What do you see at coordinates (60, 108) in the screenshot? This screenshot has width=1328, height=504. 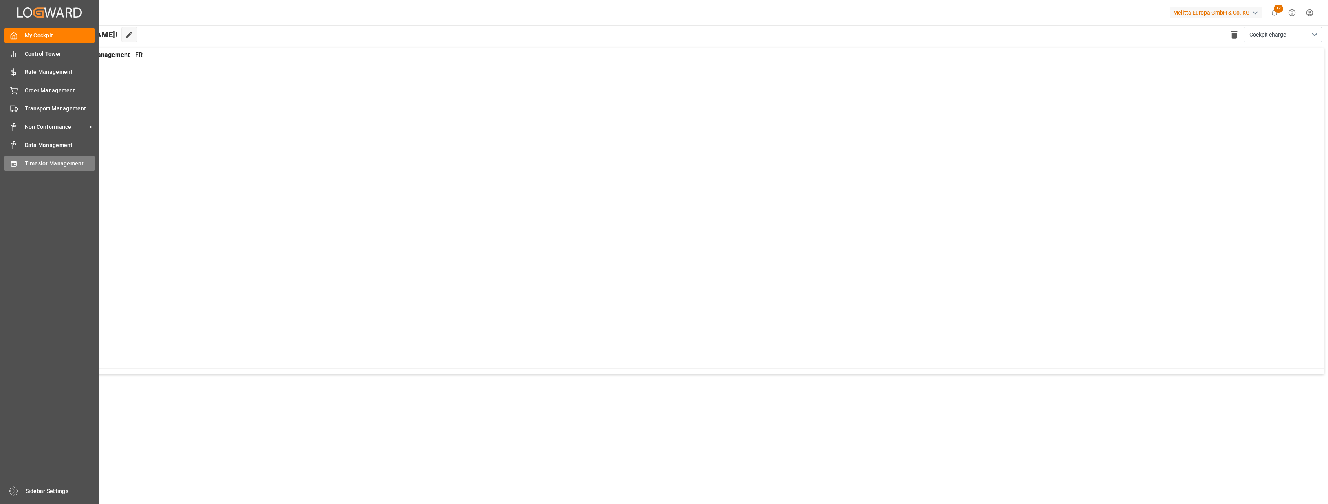 I see `span: Transport Management` at bounding box center [60, 108].